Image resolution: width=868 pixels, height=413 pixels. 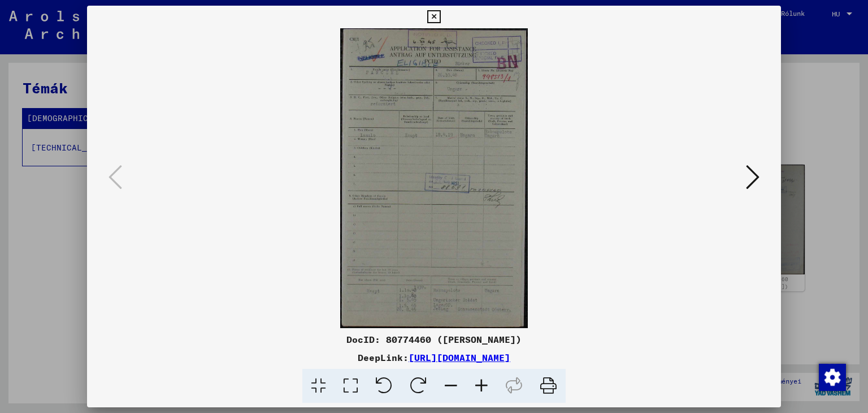 What do you see at coordinates (434, 178) in the screenshot?
I see `img: 001.jpg` at bounding box center [434, 178].